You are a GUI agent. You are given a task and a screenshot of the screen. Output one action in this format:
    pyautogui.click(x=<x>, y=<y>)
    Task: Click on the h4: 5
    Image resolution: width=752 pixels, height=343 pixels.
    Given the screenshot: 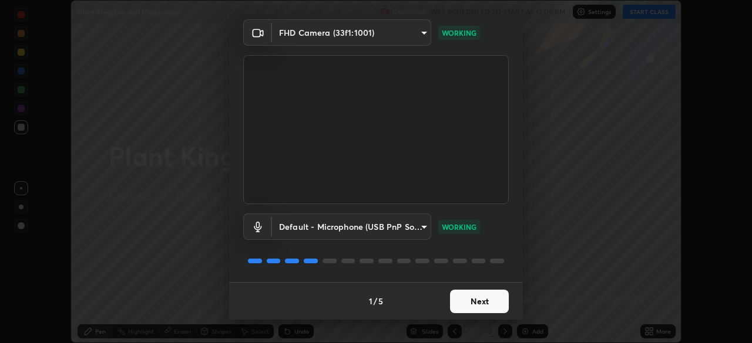 What is the action you would take?
    pyautogui.click(x=380, y=301)
    